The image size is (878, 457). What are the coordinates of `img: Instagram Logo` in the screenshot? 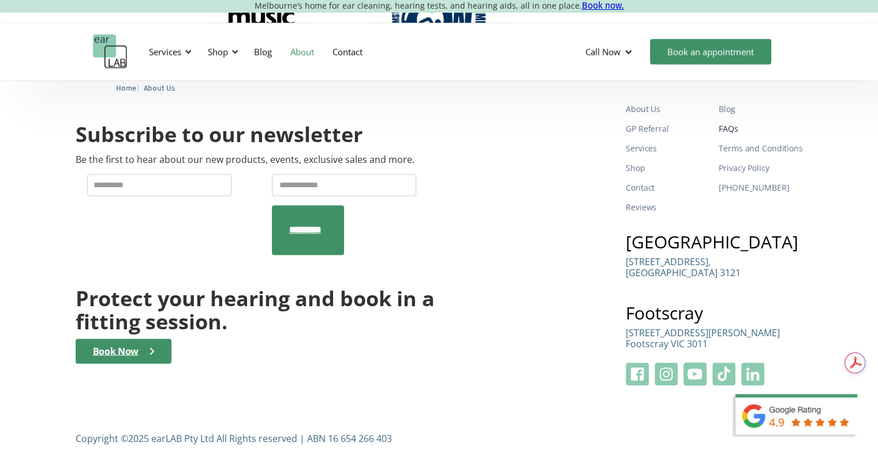 It's located at (666, 374).